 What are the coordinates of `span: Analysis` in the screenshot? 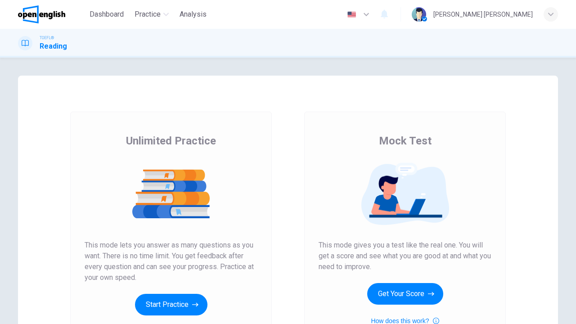 It's located at (193, 14).